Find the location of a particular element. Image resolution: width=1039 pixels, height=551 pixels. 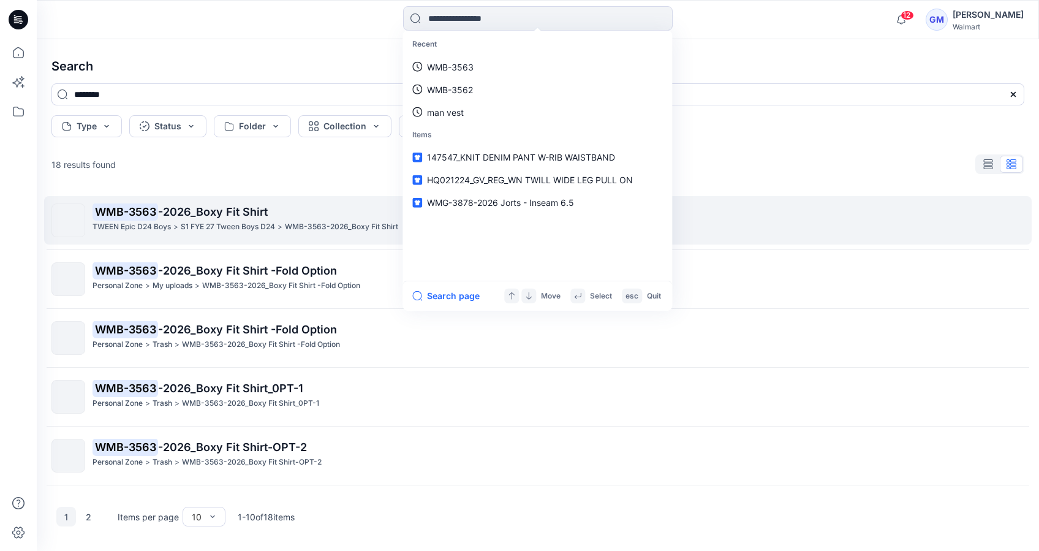

span: WMG-3878-2026 Jorts - Inseam 6.5 is located at coordinates (500, 202).